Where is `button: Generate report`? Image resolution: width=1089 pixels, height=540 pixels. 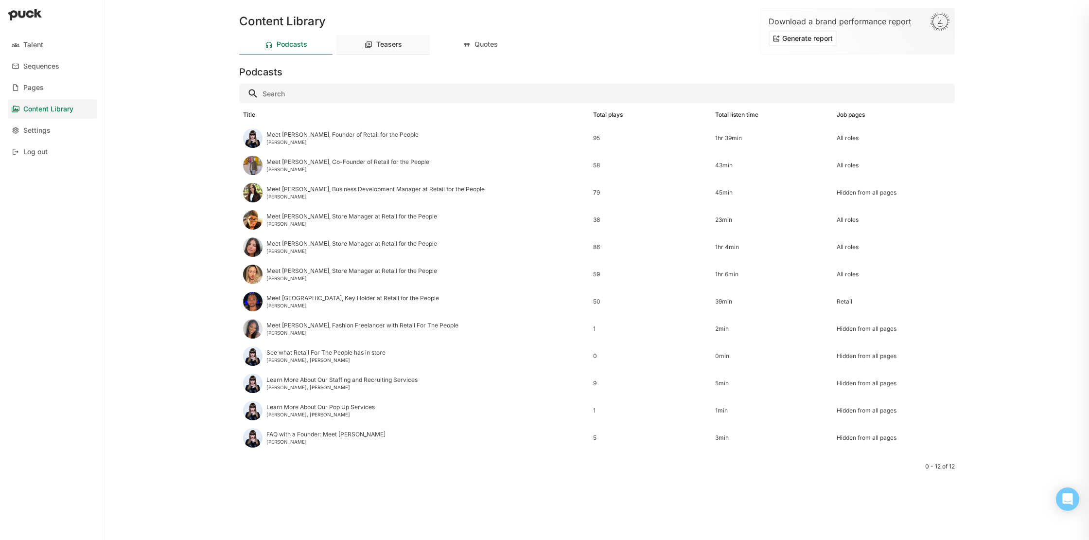
button: Generate report is located at coordinates (803, 38).